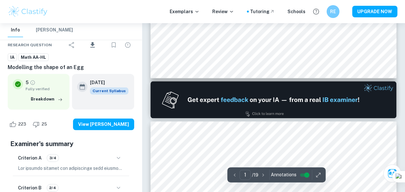 The image size is (405, 192). Describe the element at coordinates (255, 175) in the screenshot. I see `p: / 19` at that location.